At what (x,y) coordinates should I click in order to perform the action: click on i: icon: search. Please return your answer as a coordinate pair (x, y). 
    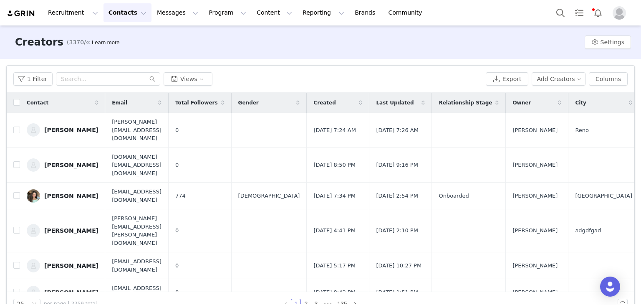
    Looking at the image, I should click on (152, 79).